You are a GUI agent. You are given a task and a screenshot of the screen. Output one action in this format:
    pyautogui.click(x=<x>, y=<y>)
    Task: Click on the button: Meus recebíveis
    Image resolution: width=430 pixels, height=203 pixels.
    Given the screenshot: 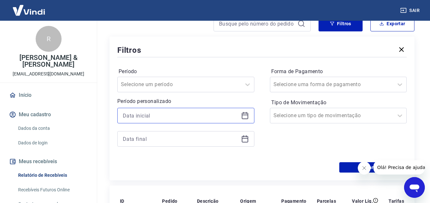 What is the action you would take?
    pyautogui.click(x=48, y=162)
    